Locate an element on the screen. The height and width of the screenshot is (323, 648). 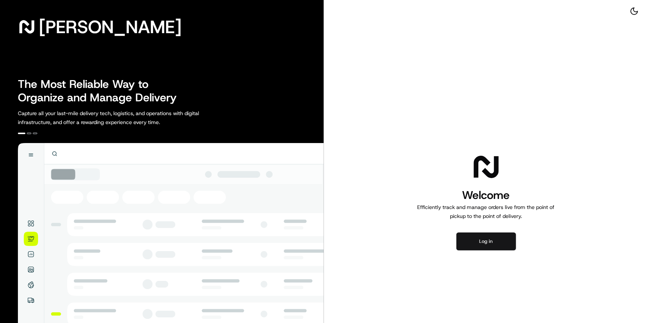
button: Log in is located at coordinates (486, 242).